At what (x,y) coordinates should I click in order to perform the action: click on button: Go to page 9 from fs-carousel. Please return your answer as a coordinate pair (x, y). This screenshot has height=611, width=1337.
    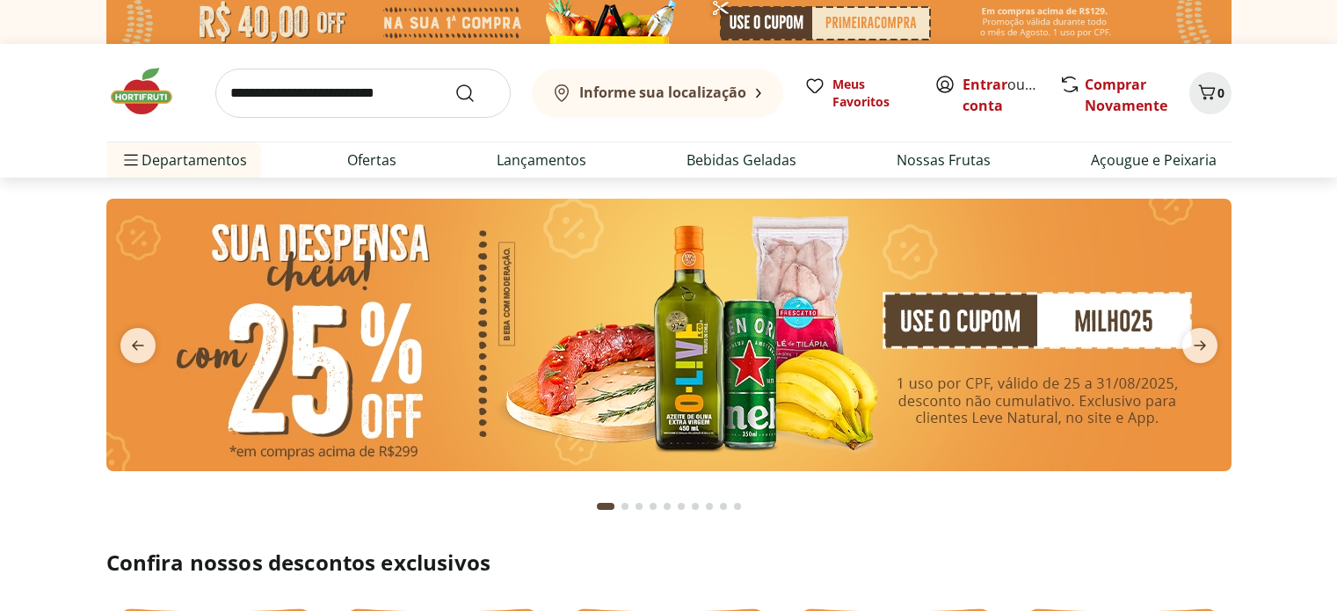
    Looking at the image, I should click on (724, 506).